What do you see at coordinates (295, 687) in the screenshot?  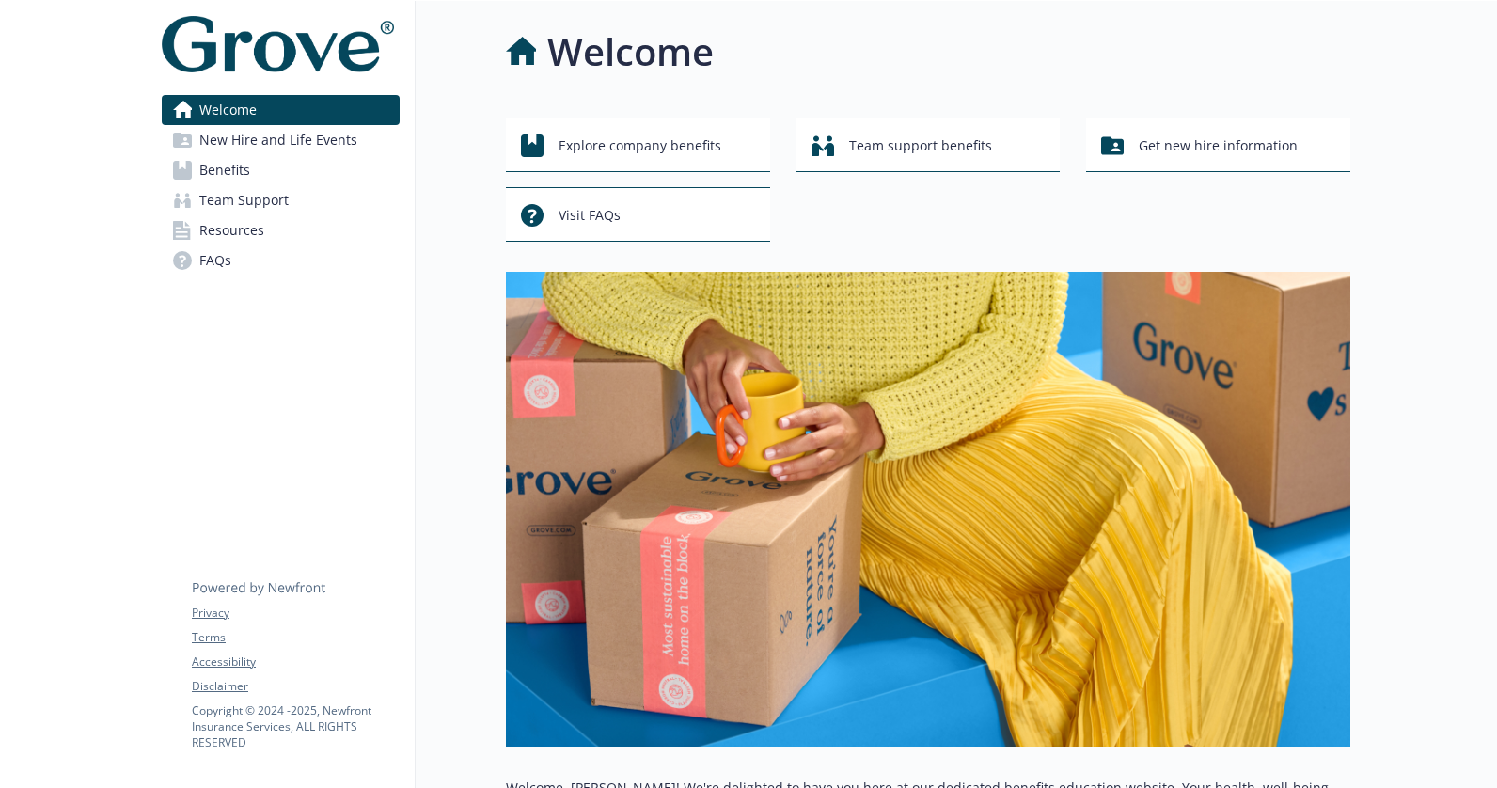 I see `a: Disclaimer` at bounding box center [295, 687].